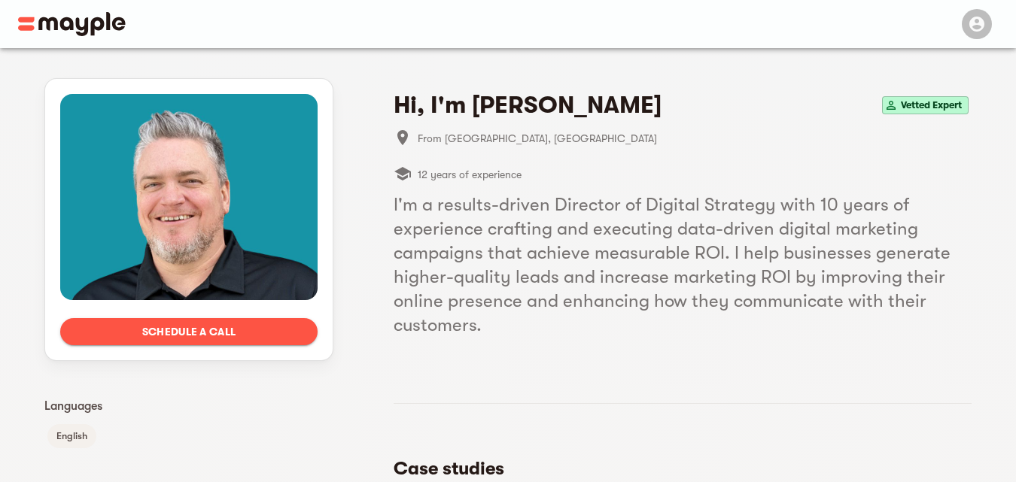 Image resolution: width=1016 pixels, height=482 pixels. What do you see at coordinates (683, 265) in the screenshot?
I see `h5: I'm a results-driven Director of Digital Strategy with 10 years of experience crafting and execut...` at bounding box center [683, 265].